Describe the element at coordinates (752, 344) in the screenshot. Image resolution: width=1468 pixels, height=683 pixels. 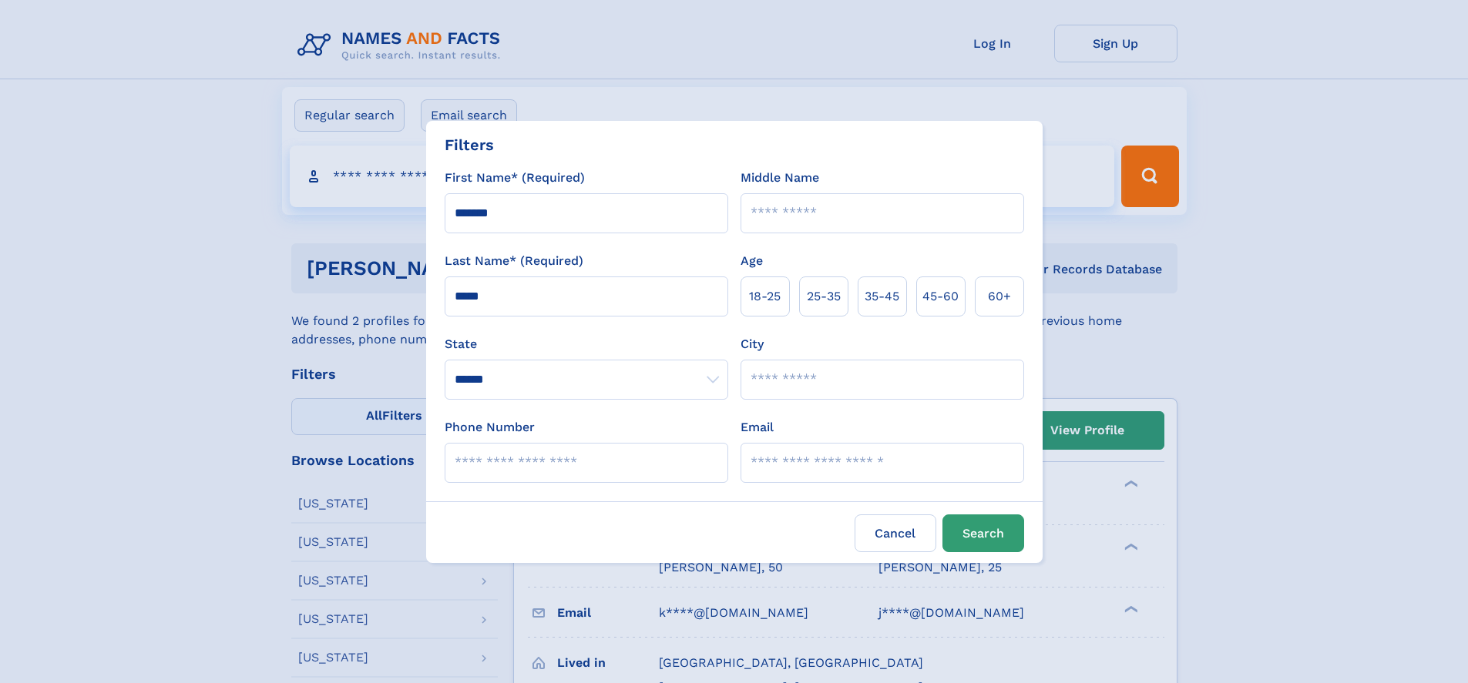
I see `label: City` at that location.